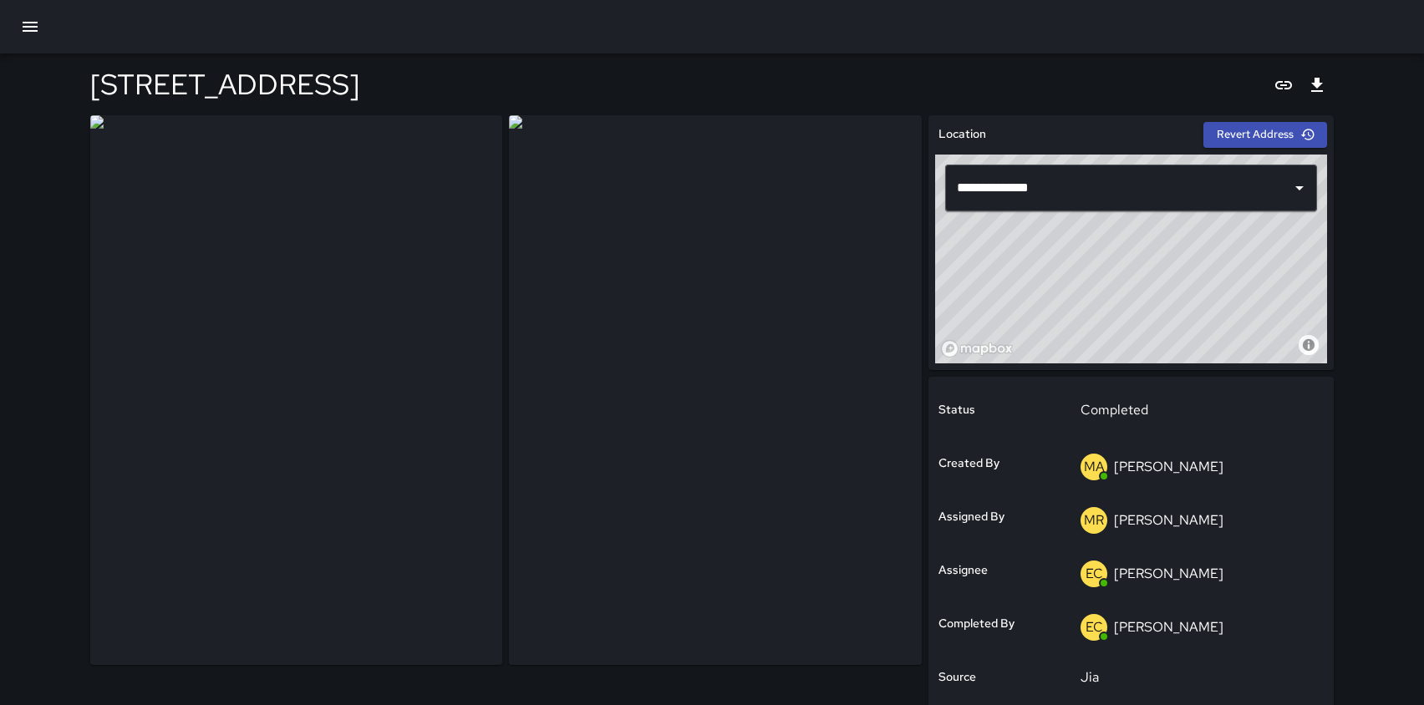 The height and width of the screenshot is (705, 1424). What do you see at coordinates (969, 464) in the screenshot?
I see `h6: Created By` at bounding box center [969, 464].